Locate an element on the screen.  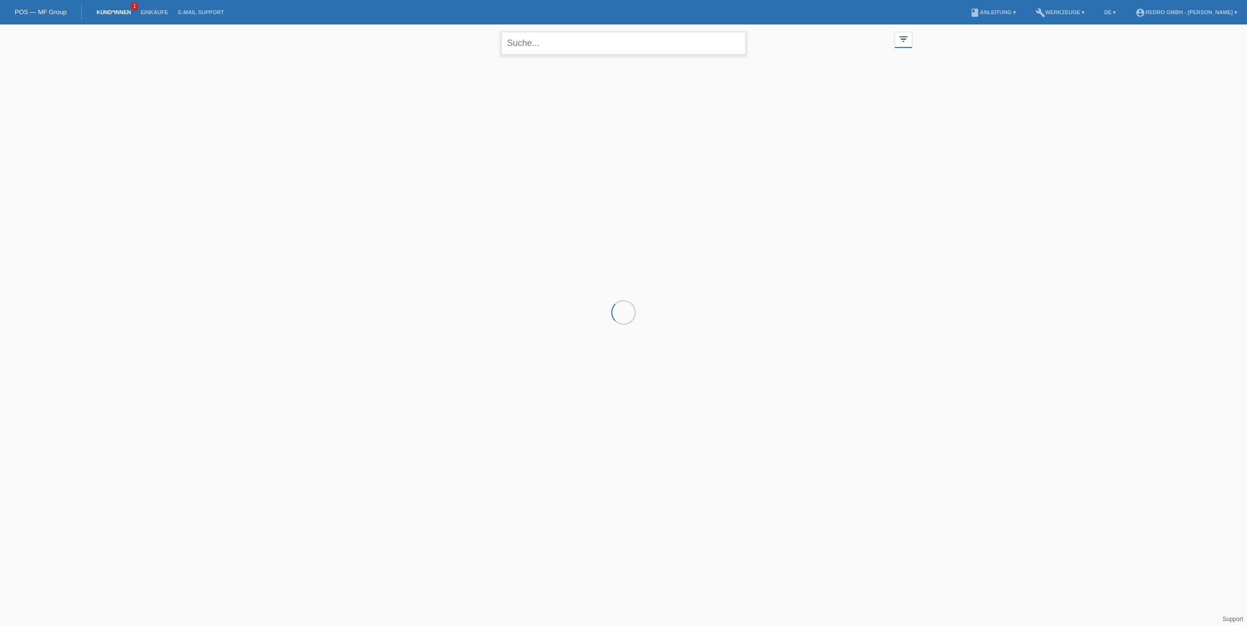
a: Einkäufe is located at coordinates (154, 12).